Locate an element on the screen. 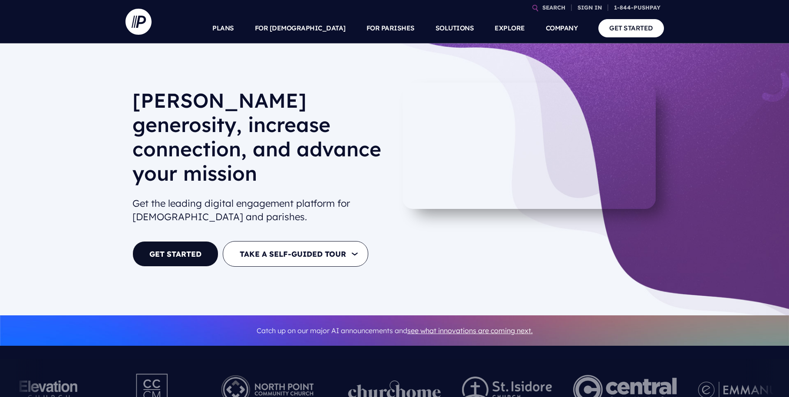  a: COMPANY is located at coordinates (562, 28).